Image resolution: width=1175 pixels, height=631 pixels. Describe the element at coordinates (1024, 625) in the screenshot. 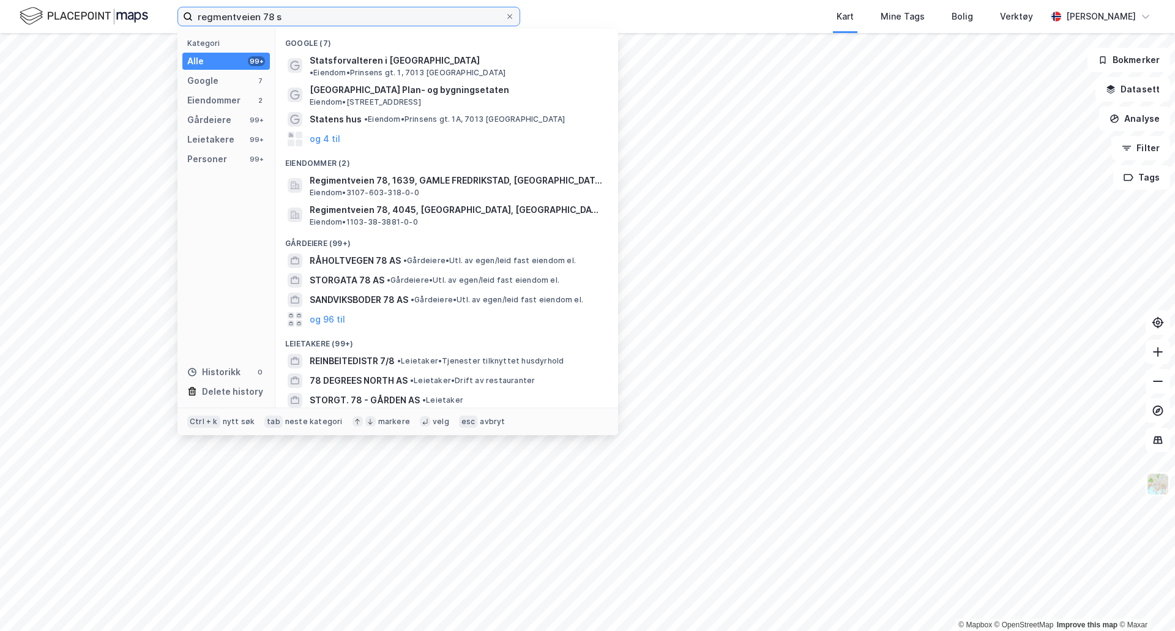

I see `a: OpenStreetMap` at that location.